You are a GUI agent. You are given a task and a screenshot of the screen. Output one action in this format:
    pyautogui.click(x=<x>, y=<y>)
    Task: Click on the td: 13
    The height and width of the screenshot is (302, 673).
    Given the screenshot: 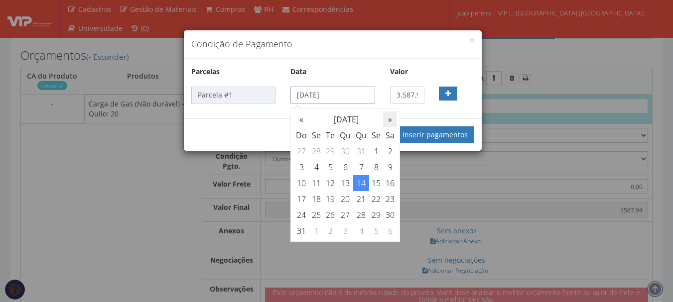 What is the action you would take?
    pyautogui.click(x=345, y=183)
    